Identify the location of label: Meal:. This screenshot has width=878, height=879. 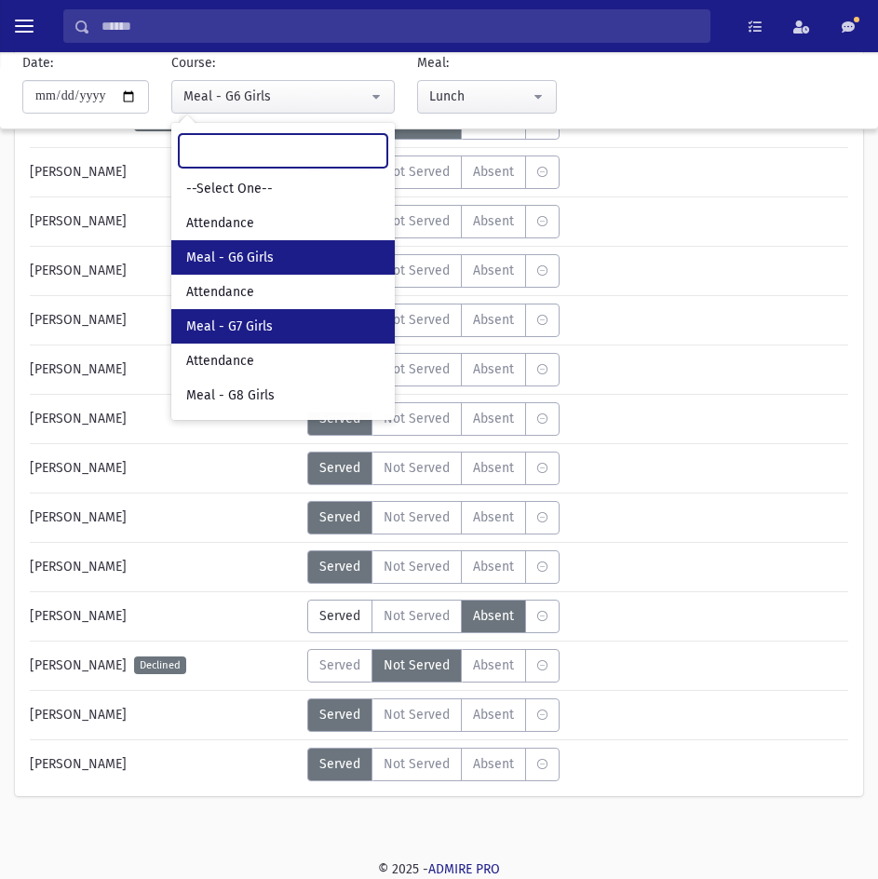
(433, 62).